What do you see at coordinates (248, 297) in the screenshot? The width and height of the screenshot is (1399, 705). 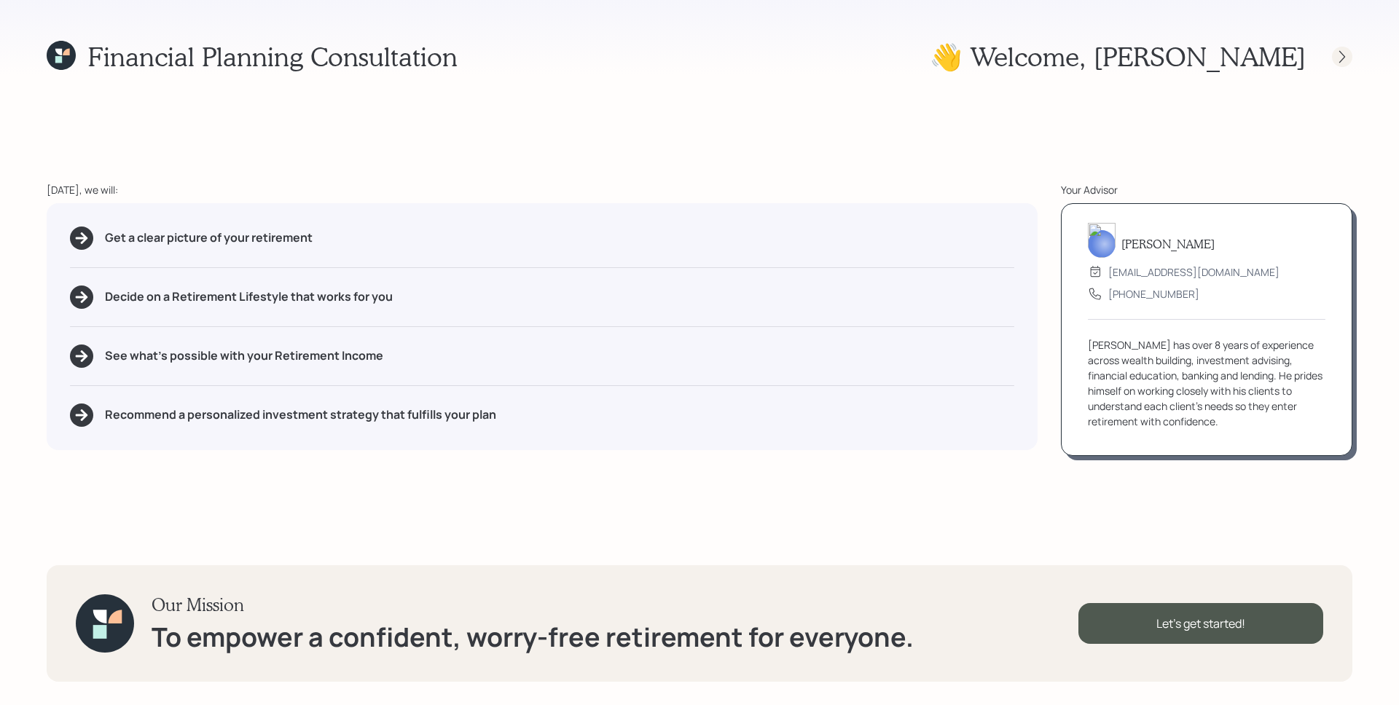 I see `h5: Decide on a Retirement Lifestyle that works for you` at bounding box center [248, 297].